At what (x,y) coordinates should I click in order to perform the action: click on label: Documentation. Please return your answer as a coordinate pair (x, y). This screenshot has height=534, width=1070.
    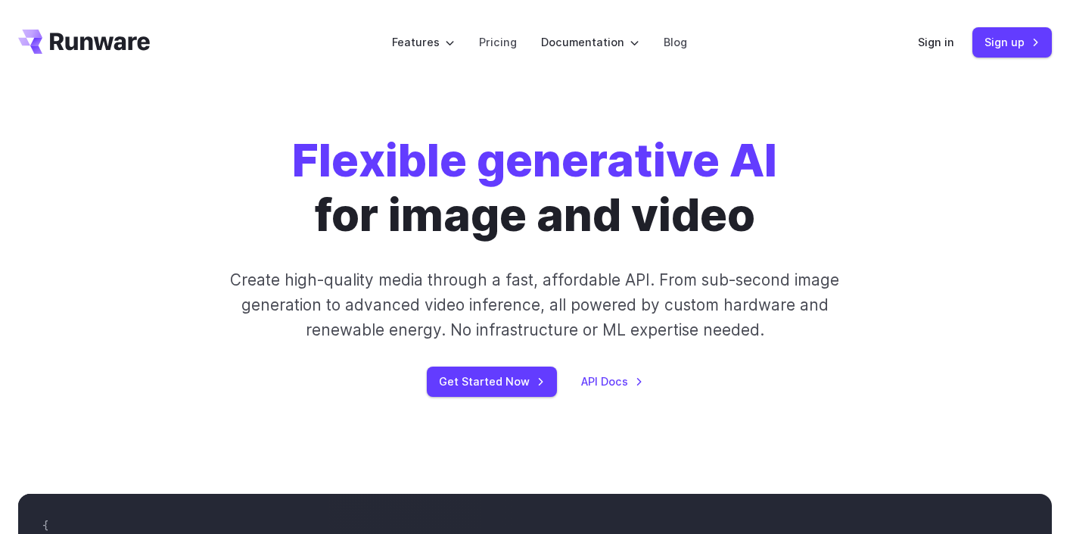
    Looking at the image, I should click on (590, 42).